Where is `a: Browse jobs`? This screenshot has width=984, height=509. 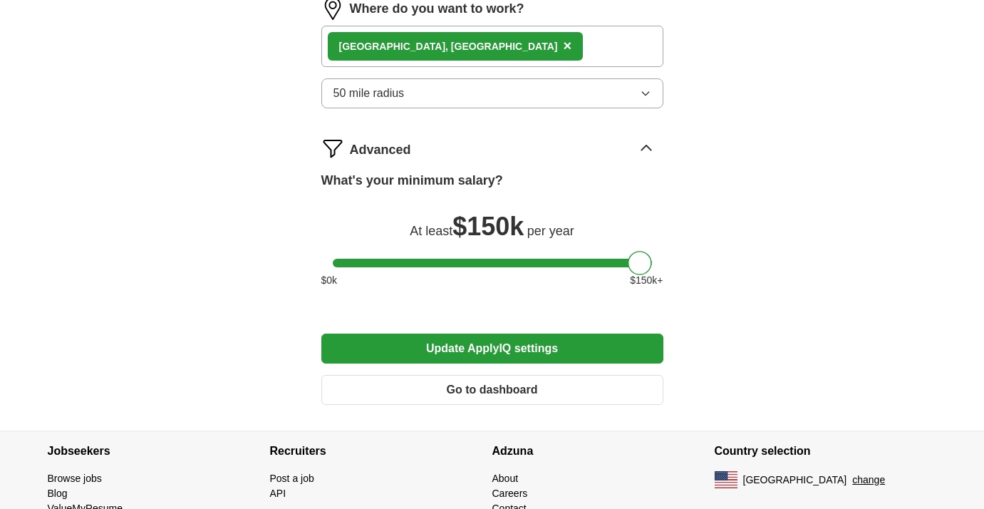
a: Browse jobs is located at coordinates (75, 478).